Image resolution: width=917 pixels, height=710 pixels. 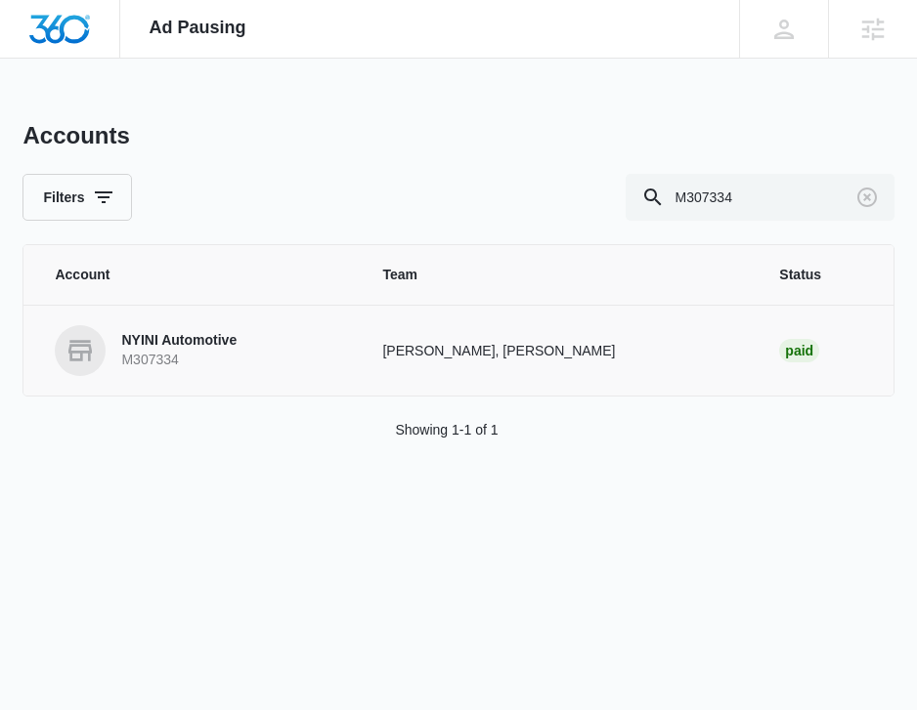 I want to click on span: Account, so click(x=194, y=275).